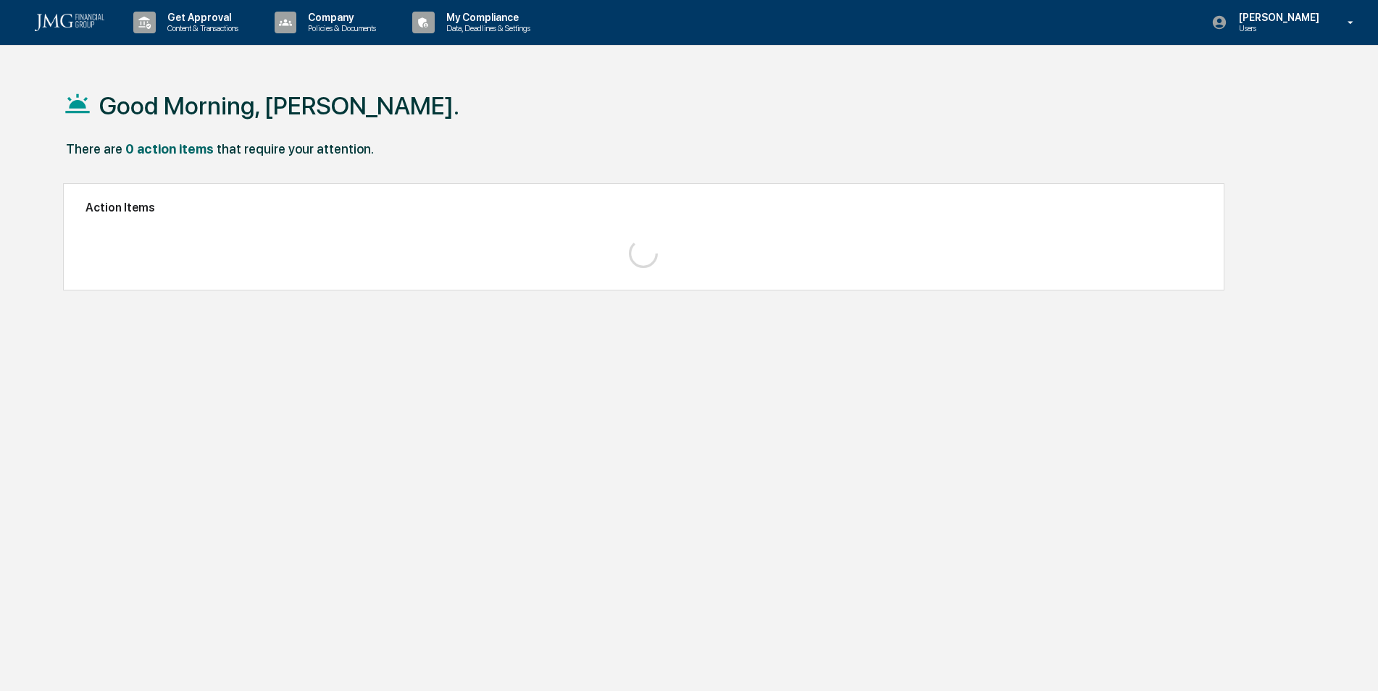  Describe the element at coordinates (643, 207) in the screenshot. I see `h2: Action Items` at that location.